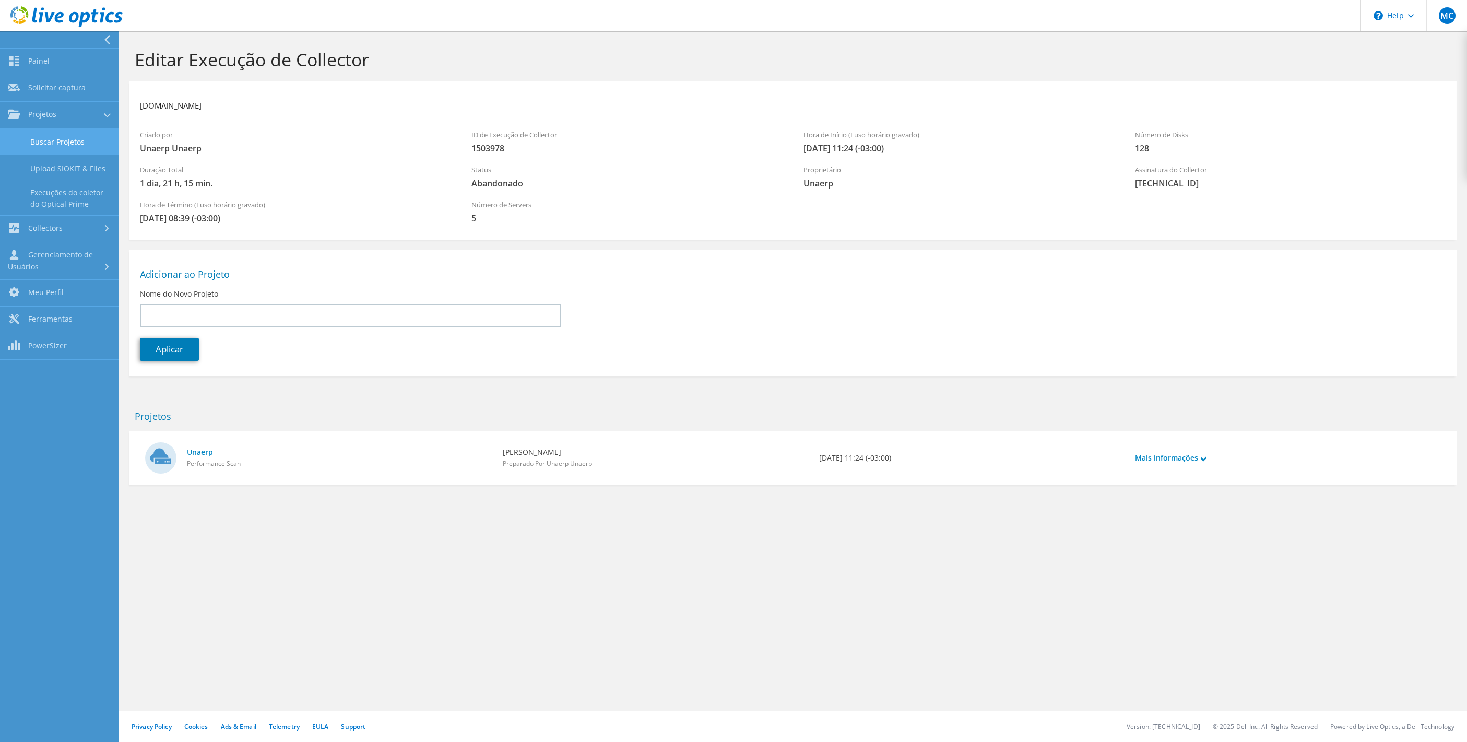 The width and height of the screenshot is (1467, 742). What do you see at coordinates (295, 205) in the screenshot?
I see `label: Hora de Término (Fuso horário gravado)` at bounding box center [295, 205].